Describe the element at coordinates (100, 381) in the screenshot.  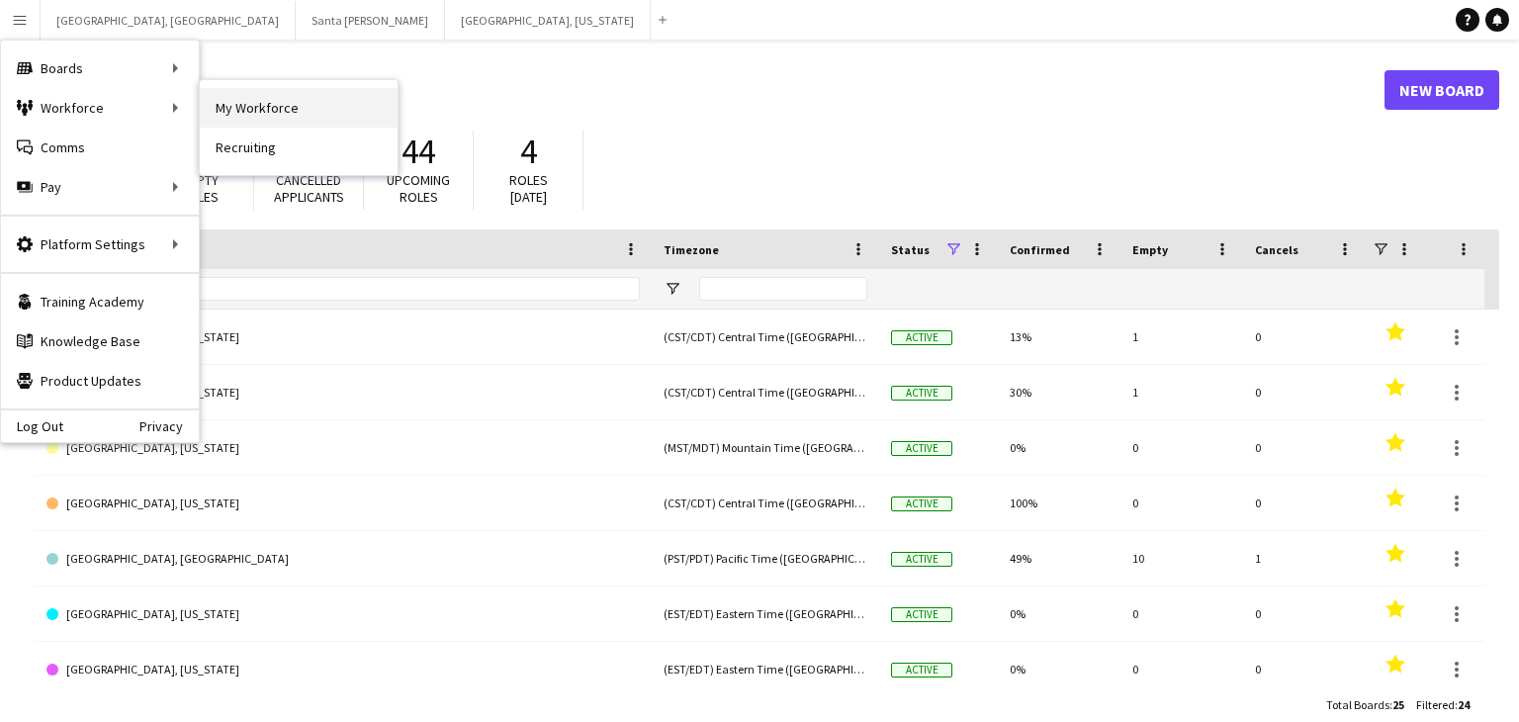
I see `a: Product Updates` at that location.